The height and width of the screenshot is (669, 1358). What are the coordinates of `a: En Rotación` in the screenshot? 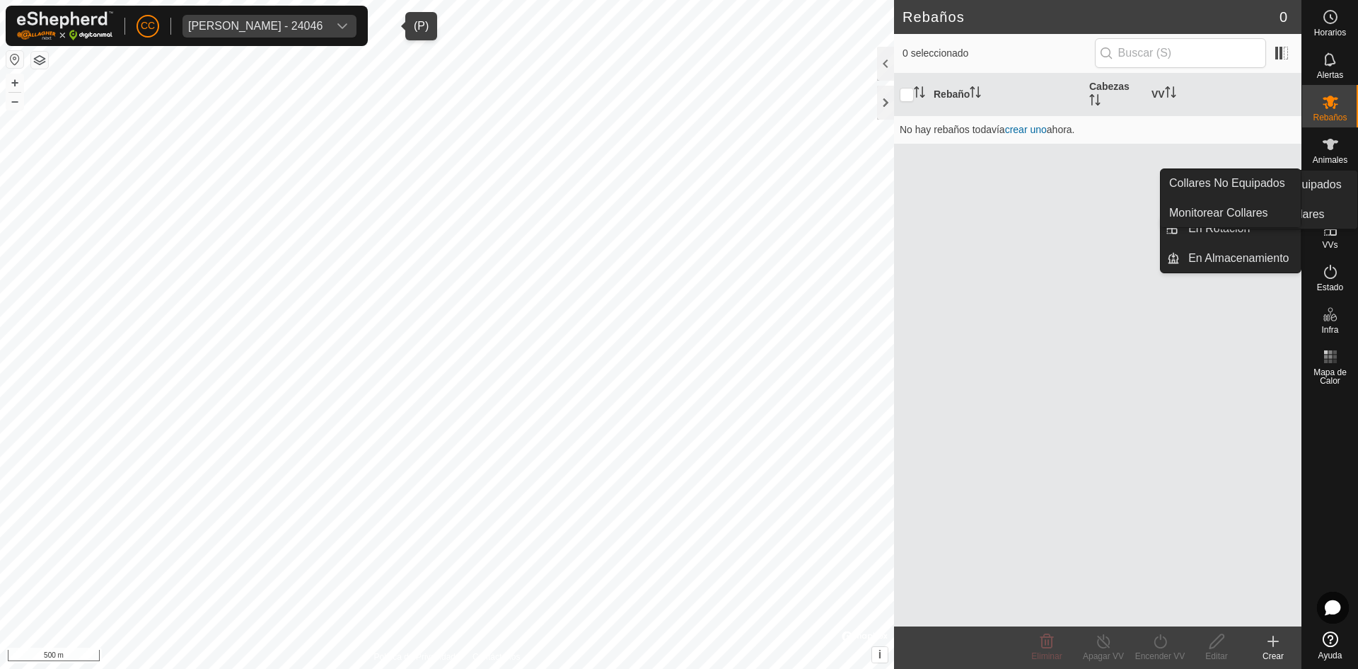 It's located at (1240, 229).